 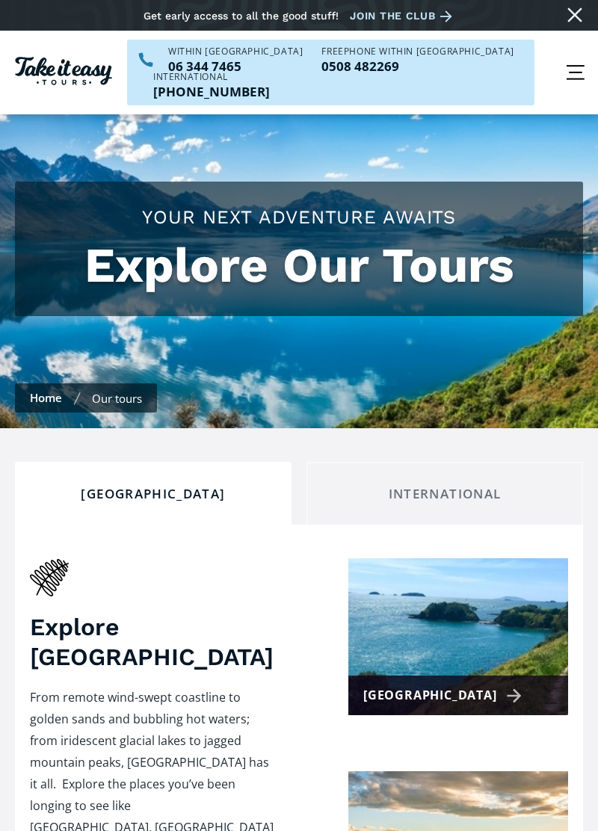 What do you see at coordinates (241, 16) in the screenshot?
I see `div: Get early access to all the good stuff!` at bounding box center [241, 16].